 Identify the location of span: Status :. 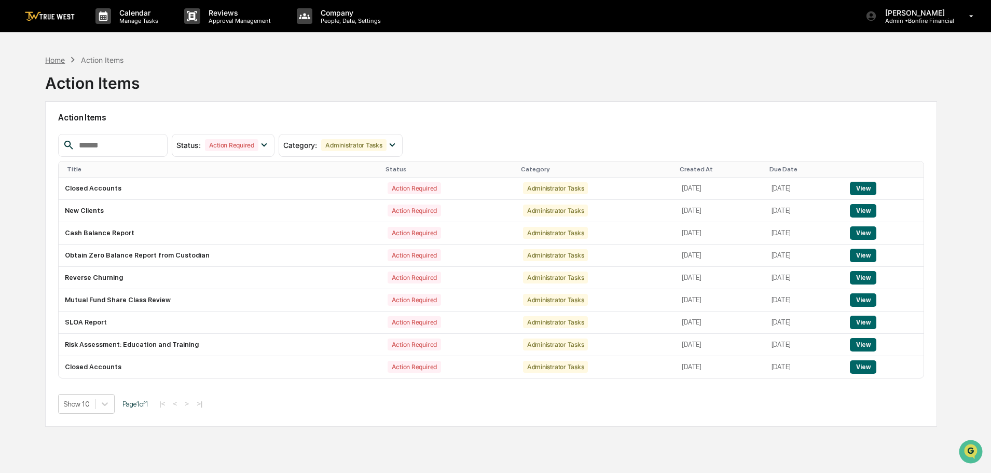
(188, 145).